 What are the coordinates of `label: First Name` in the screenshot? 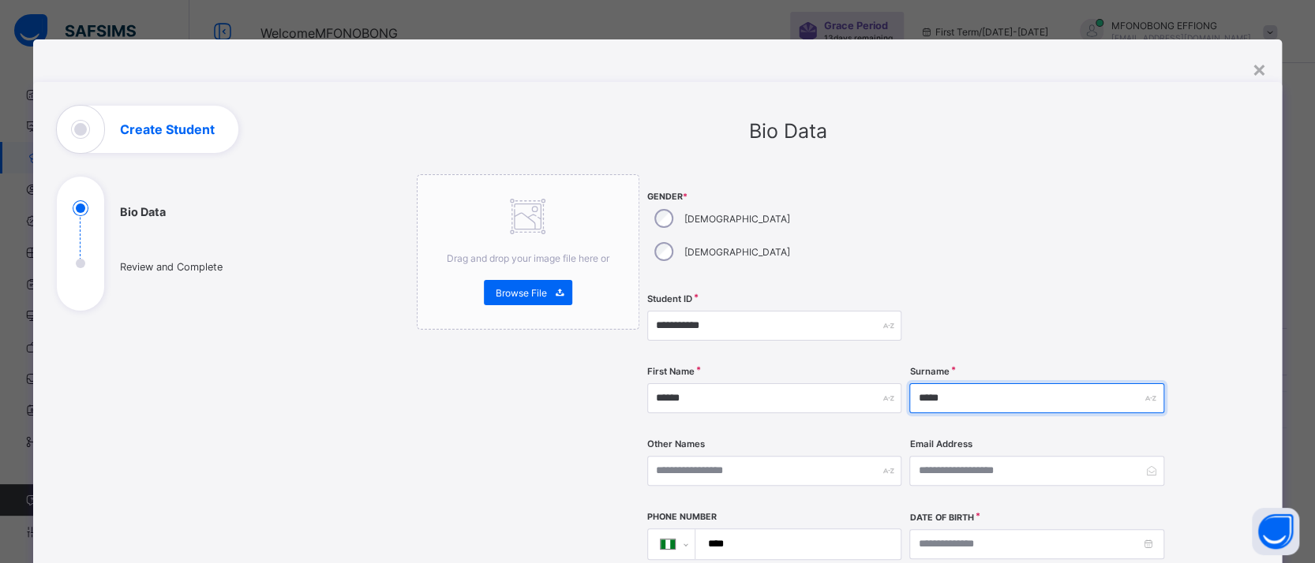 It's located at (671, 372).